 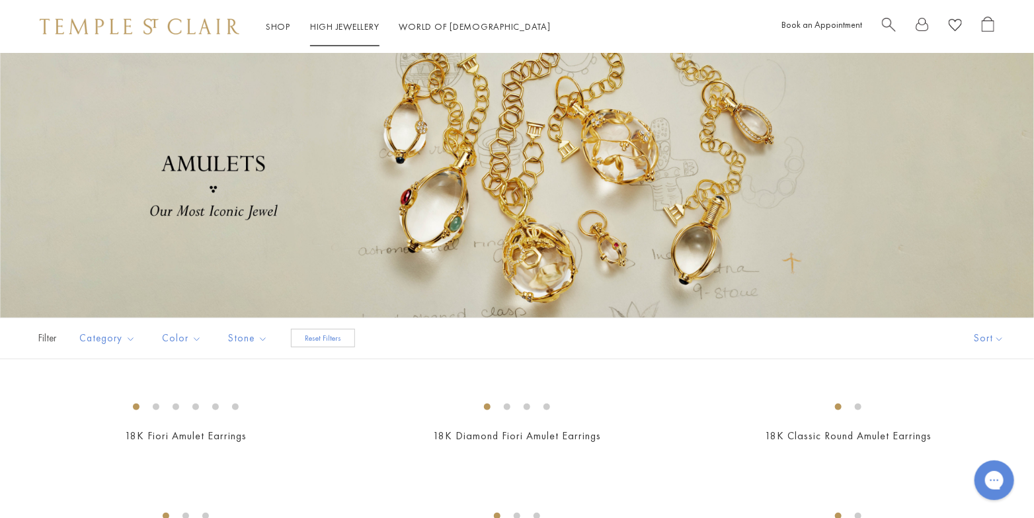 I want to click on a: 18K Fiori Amulet Earrings, so click(x=186, y=435).